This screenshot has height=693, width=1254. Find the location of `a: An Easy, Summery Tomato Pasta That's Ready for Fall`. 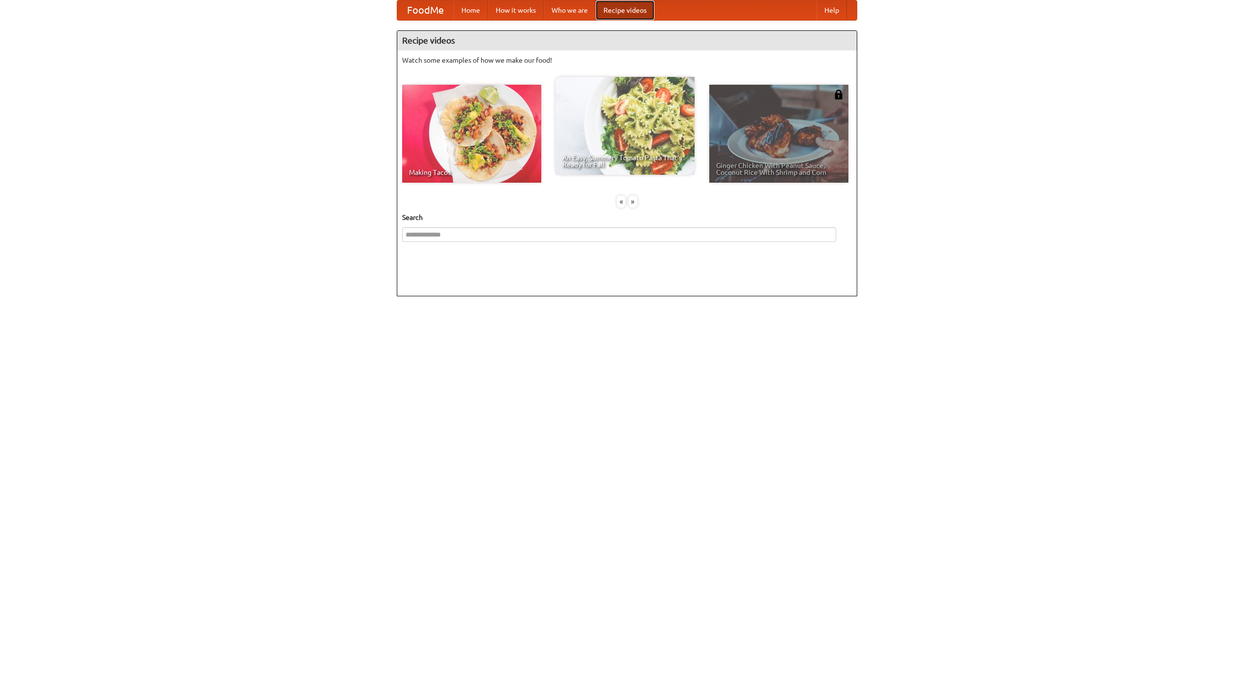

a: An Easy, Summery Tomato Pasta That's Ready for Fall is located at coordinates (625, 126).